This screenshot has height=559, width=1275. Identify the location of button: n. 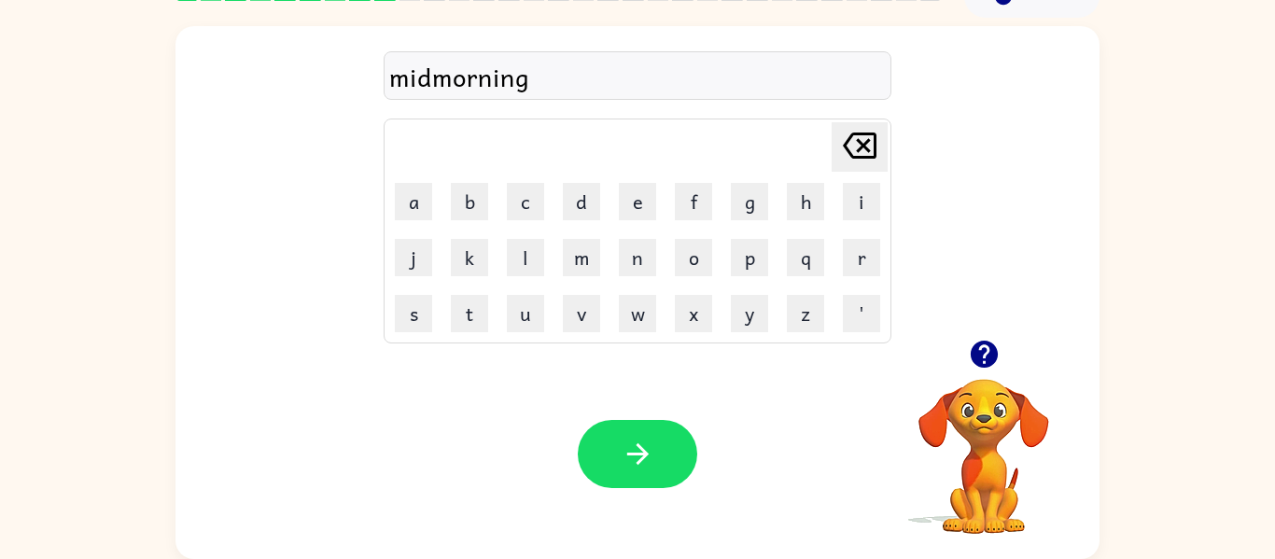
(637, 258).